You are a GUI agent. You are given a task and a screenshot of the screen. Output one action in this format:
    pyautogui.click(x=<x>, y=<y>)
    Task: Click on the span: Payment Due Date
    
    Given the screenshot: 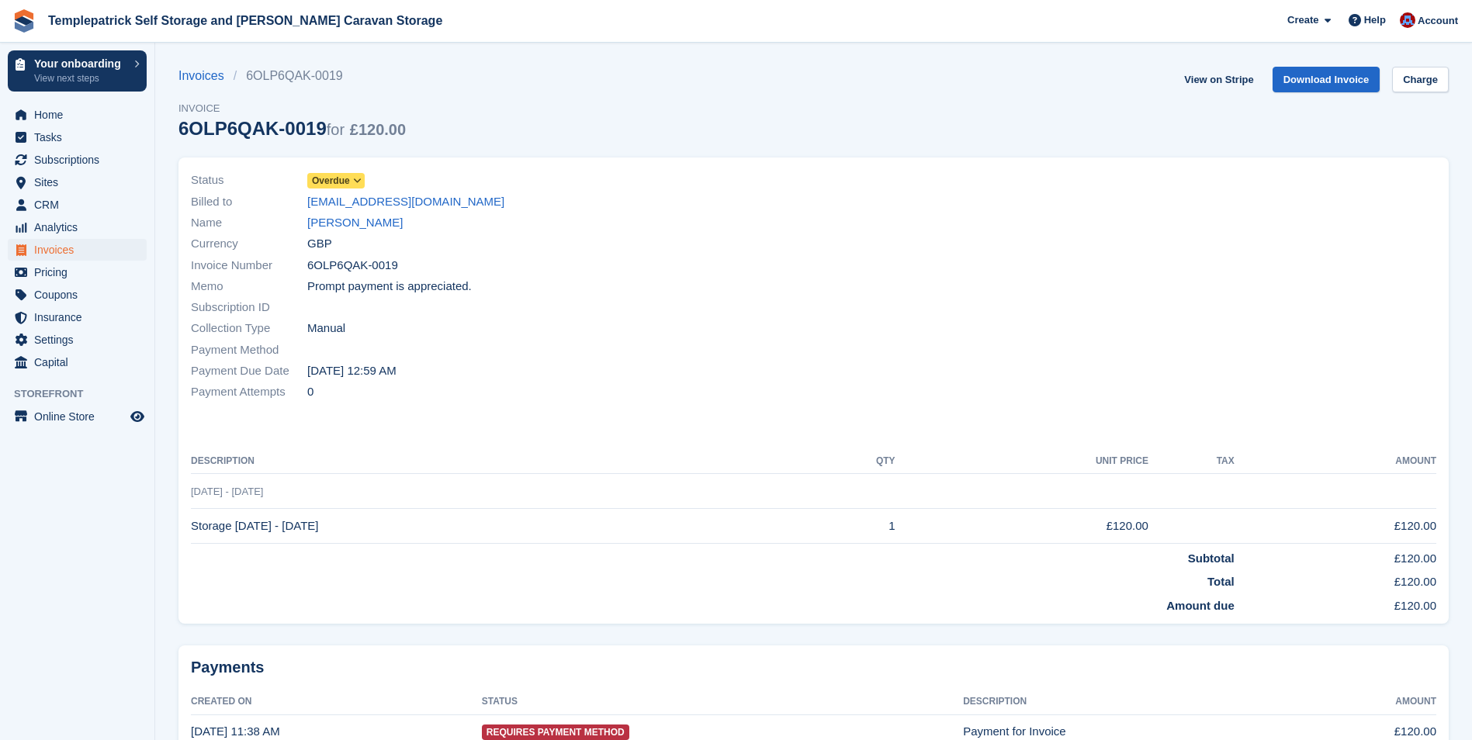 What is the action you would take?
    pyautogui.click(x=249, y=371)
    